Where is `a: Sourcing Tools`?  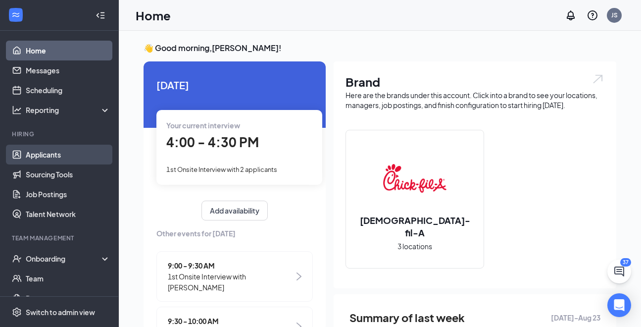 a: Sourcing Tools is located at coordinates (68, 174).